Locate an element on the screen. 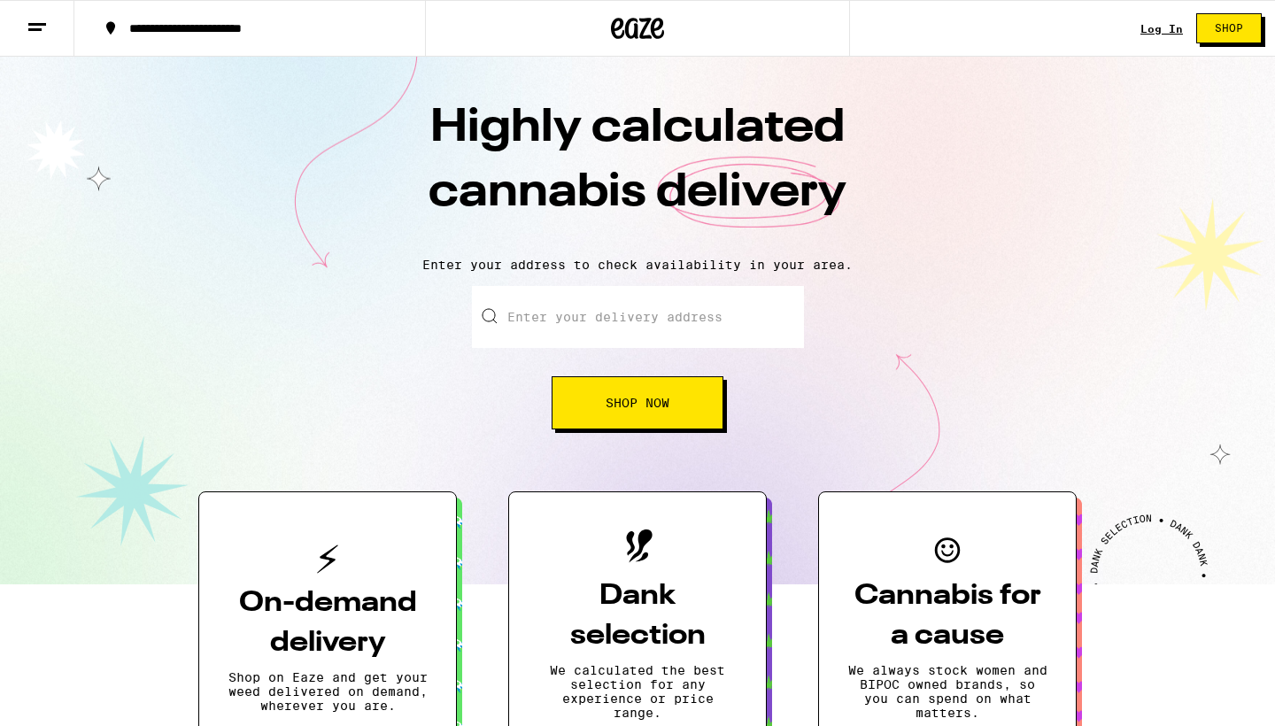 The width and height of the screenshot is (1275, 726). p: Shop on Eaze and get your weed delivered on demand, wherever you are. is located at coordinates (328, 692).